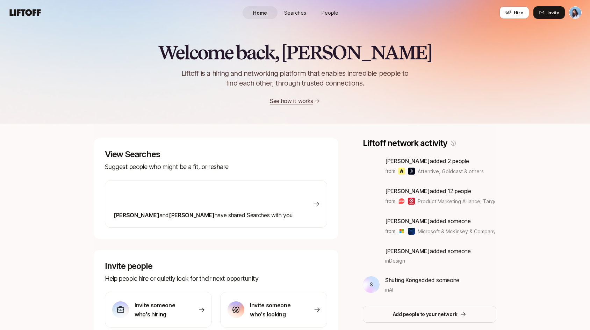 The width and height of the screenshot is (590, 330). What do you see at coordinates (411, 201) in the screenshot?
I see `img: Target` at bounding box center [411, 201].